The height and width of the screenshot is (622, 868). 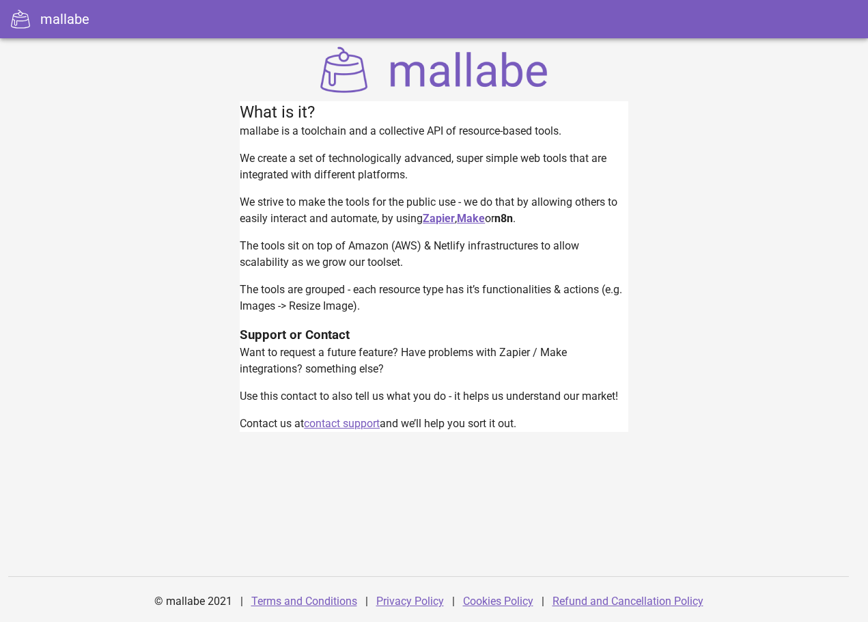 I want to click on a: Zapier, so click(x=438, y=218).